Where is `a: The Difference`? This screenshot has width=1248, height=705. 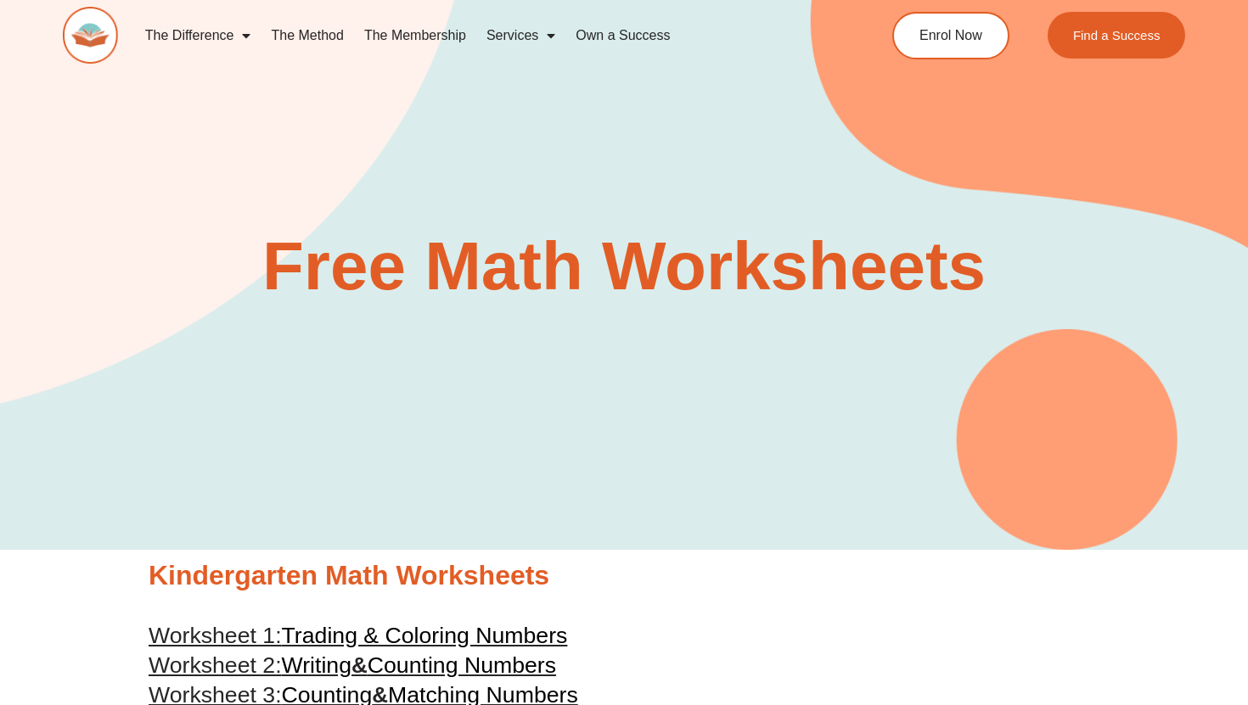
a: The Difference is located at coordinates (198, 36).